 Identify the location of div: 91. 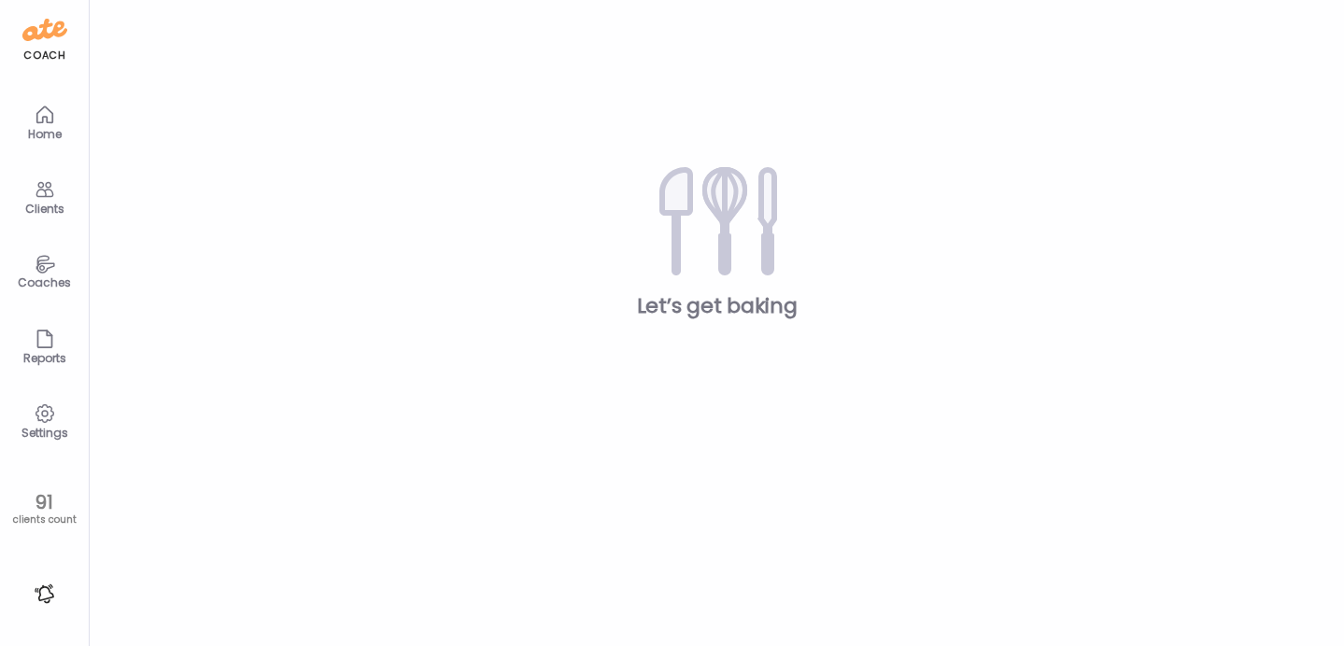
(44, 503).